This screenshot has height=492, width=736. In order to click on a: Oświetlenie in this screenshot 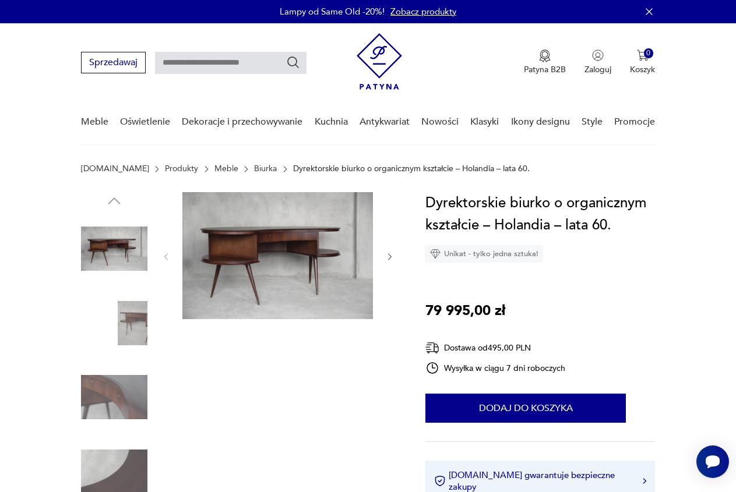, I will do `click(145, 122)`.